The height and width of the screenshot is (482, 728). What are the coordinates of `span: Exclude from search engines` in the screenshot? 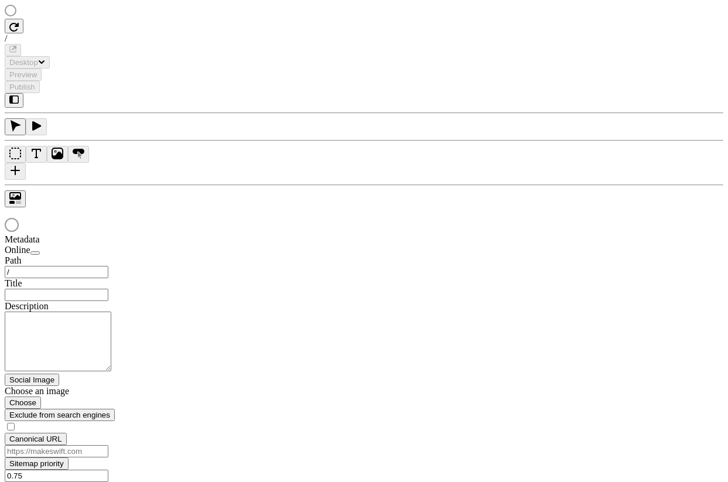 It's located at (60, 414).